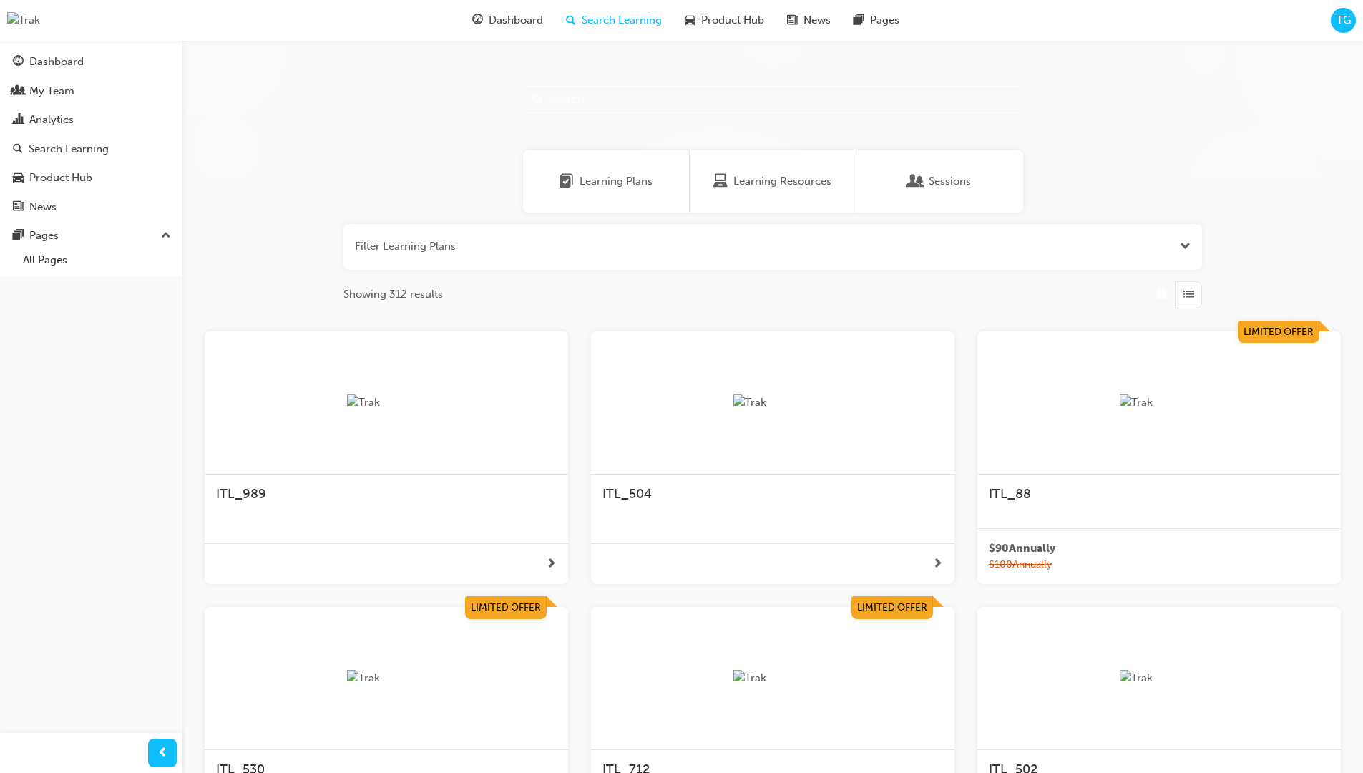 This screenshot has height=773, width=1363. I want to click on span: prev-icon, so click(162, 753).